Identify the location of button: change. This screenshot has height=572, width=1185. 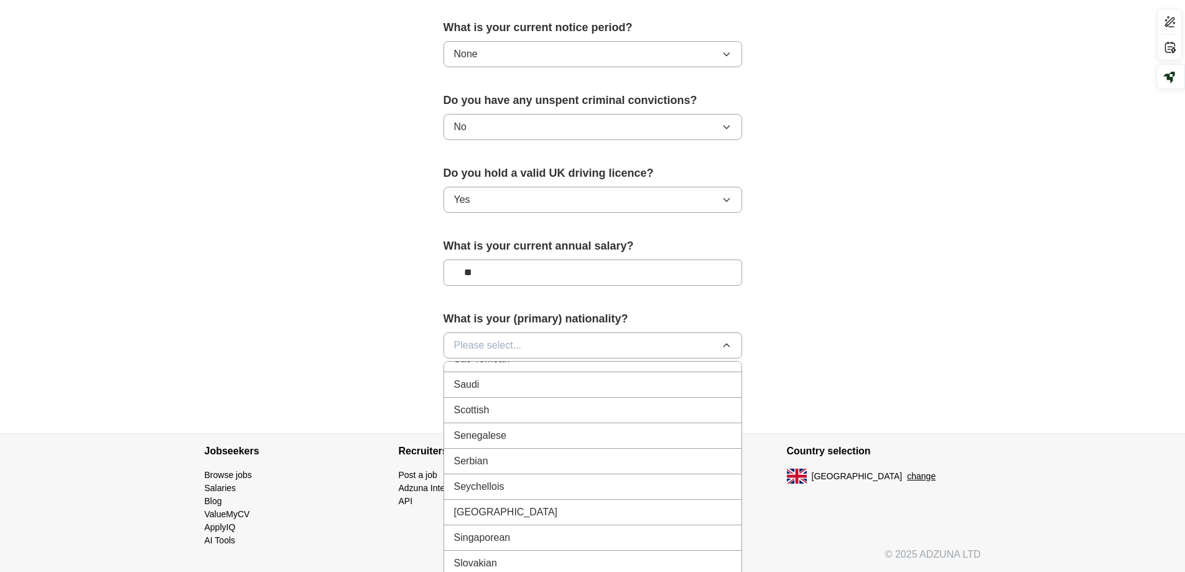
(922, 476).